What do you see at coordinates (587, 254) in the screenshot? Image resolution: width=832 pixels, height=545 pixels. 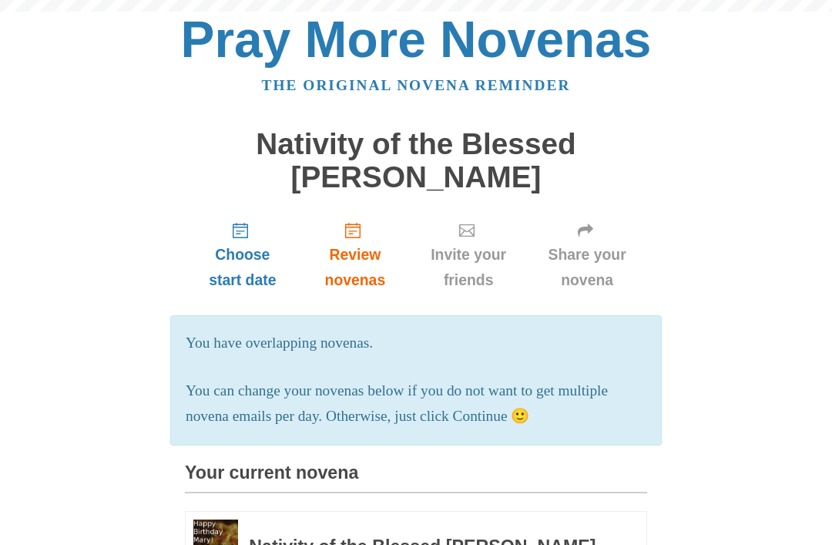 I see `a: Share your novena` at bounding box center [587, 254].